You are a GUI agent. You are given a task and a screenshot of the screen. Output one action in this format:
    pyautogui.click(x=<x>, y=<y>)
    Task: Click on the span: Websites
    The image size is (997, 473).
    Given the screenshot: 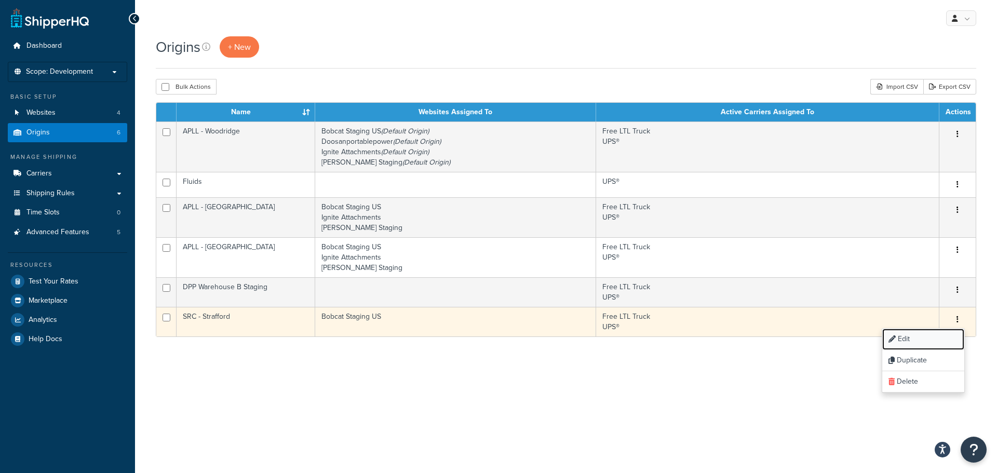 What is the action you would take?
    pyautogui.click(x=41, y=113)
    